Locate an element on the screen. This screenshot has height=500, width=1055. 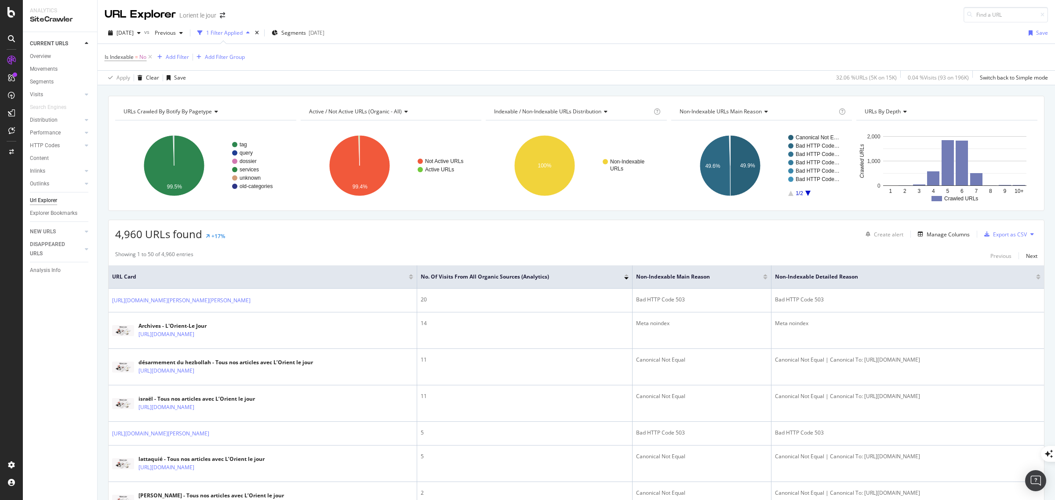
a: DISAPPEARED URLS is located at coordinates (56, 249).